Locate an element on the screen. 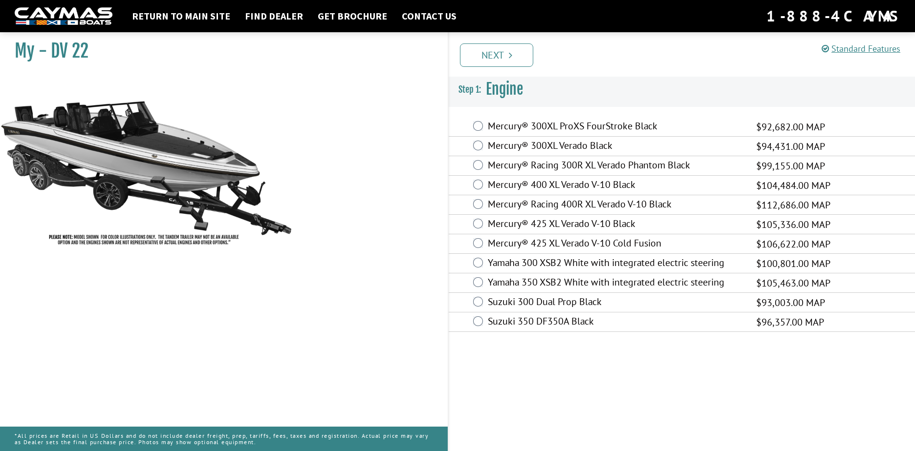 Image resolution: width=915 pixels, height=451 pixels. span: $94,431.00 MAP is located at coordinates (790, 147).